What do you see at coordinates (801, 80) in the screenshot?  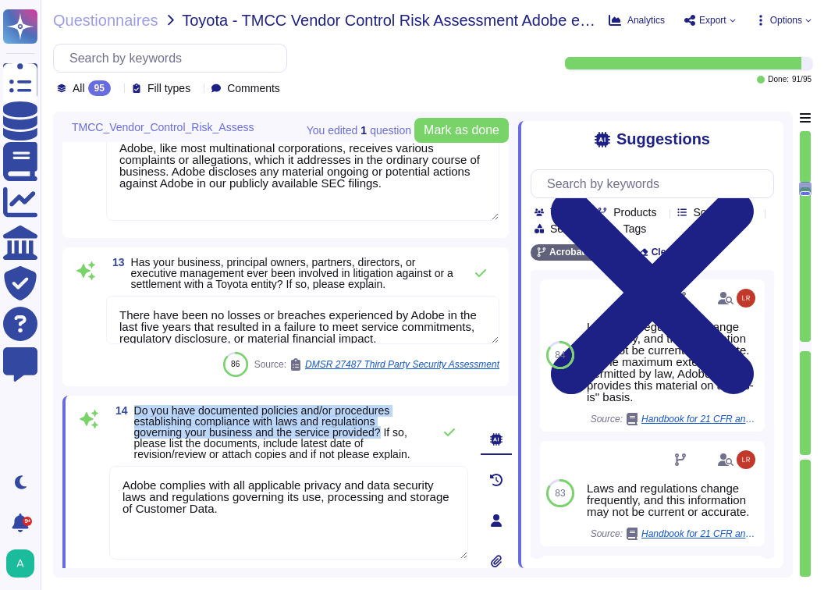 I see `span: 91 / 95` at bounding box center [801, 80].